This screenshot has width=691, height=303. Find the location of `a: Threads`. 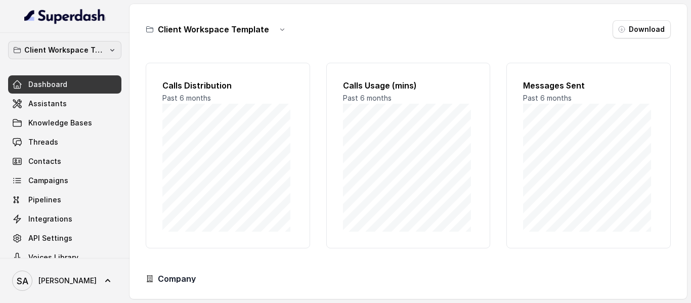

a: Threads is located at coordinates (65, 142).